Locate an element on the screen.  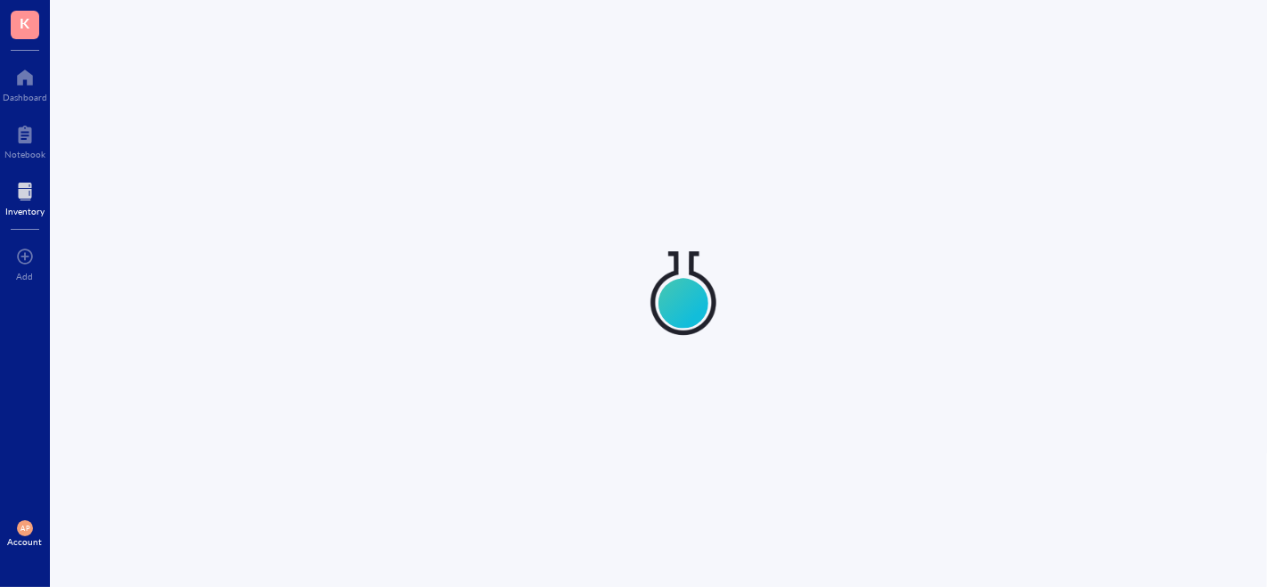
span: AP is located at coordinates (25, 527).